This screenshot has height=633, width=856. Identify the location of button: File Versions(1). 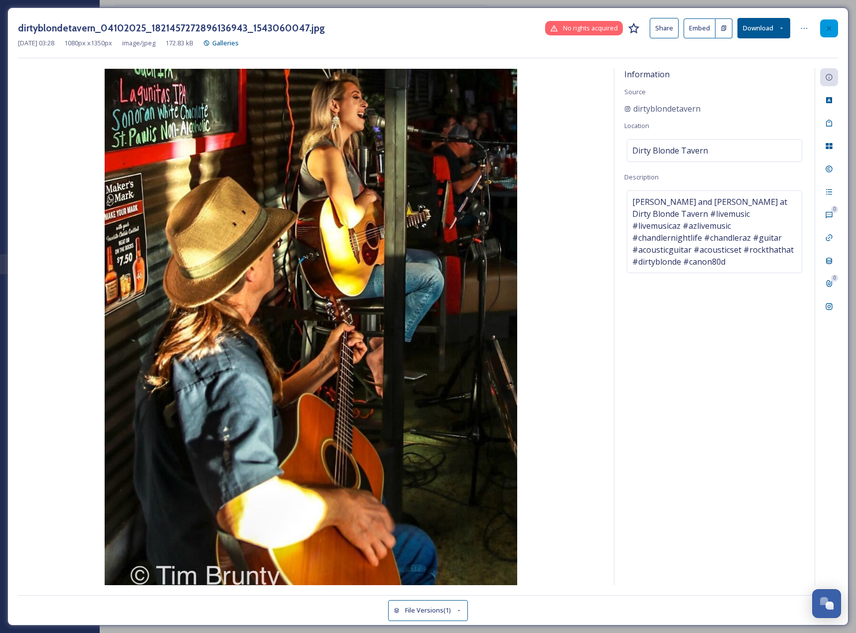
(428, 610).